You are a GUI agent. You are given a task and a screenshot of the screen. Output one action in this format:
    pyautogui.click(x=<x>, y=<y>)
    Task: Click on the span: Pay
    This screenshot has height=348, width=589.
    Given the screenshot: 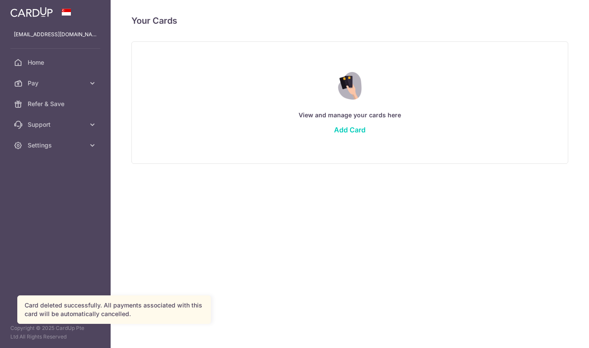 What is the action you would take?
    pyautogui.click(x=56, y=83)
    